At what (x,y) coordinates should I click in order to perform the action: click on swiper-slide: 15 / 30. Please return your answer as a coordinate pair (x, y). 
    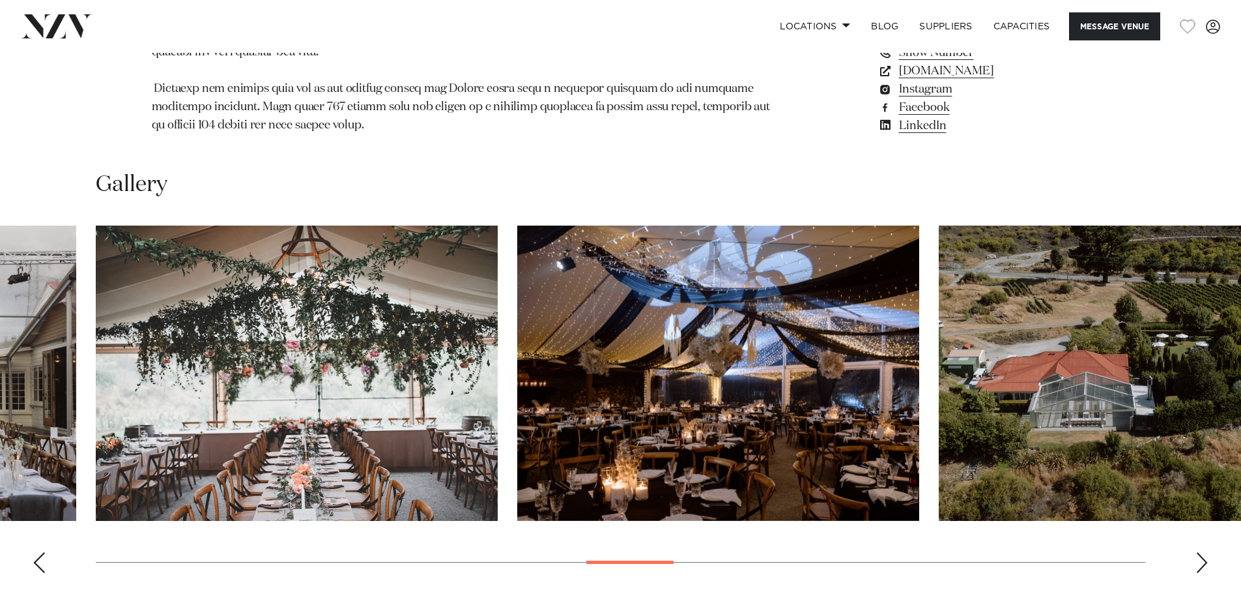
    Looking at the image, I should click on (296, 373).